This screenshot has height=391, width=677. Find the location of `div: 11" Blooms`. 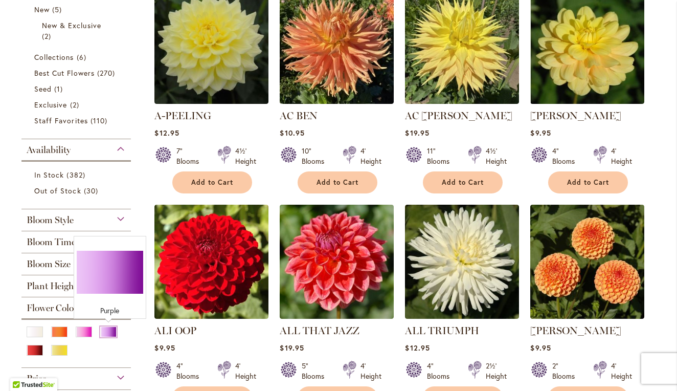

div: 11" Blooms is located at coordinates (441, 156).